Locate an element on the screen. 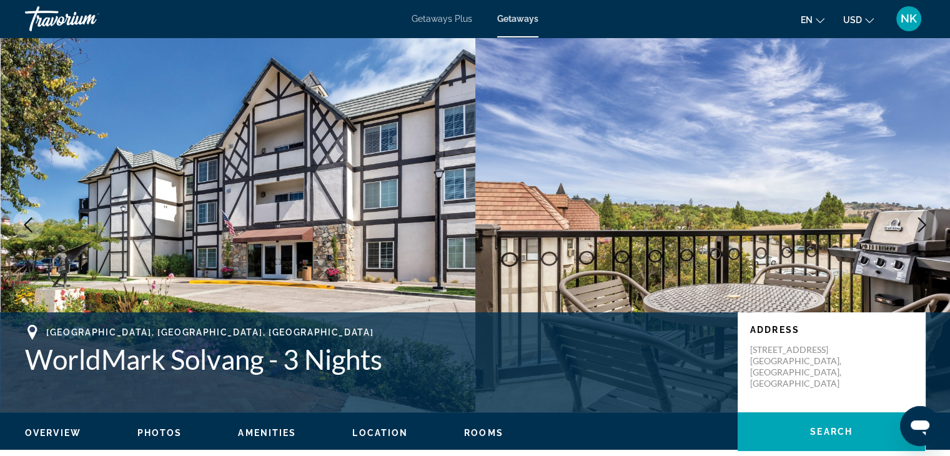 This screenshot has width=950, height=456. button: Search is located at coordinates (831, 432).